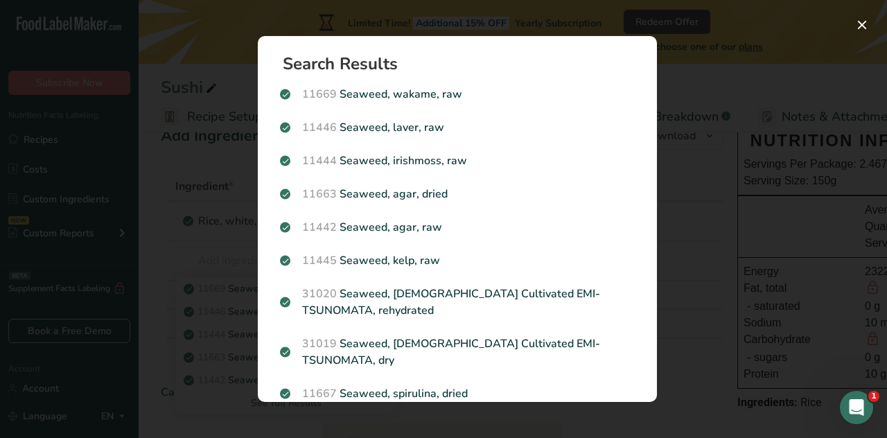 Image resolution: width=887 pixels, height=438 pixels. What do you see at coordinates (463, 64) in the screenshot?
I see `h1: Search Results` at bounding box center [463, 64].